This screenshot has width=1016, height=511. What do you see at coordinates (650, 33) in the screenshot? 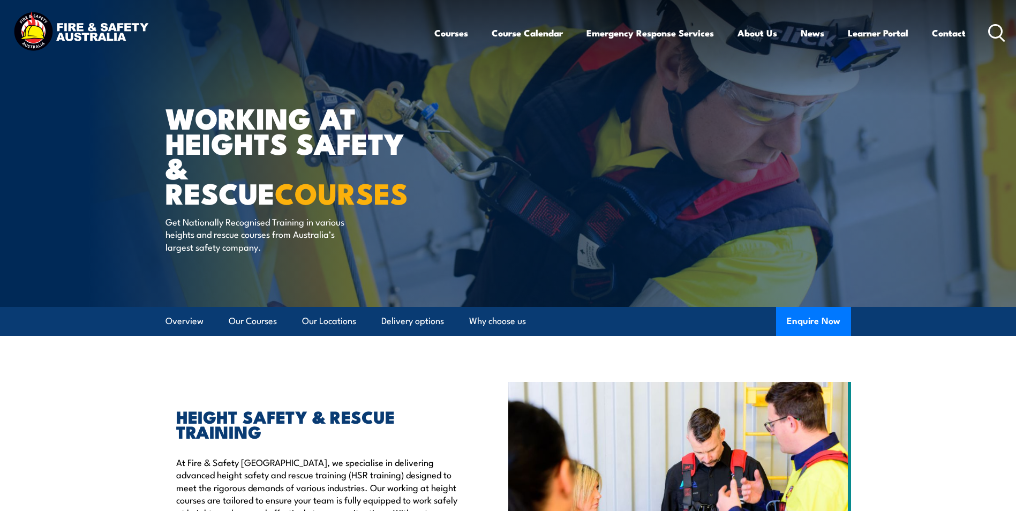
I see `a: Emergency Response Services` at bounding box center [650, 33].